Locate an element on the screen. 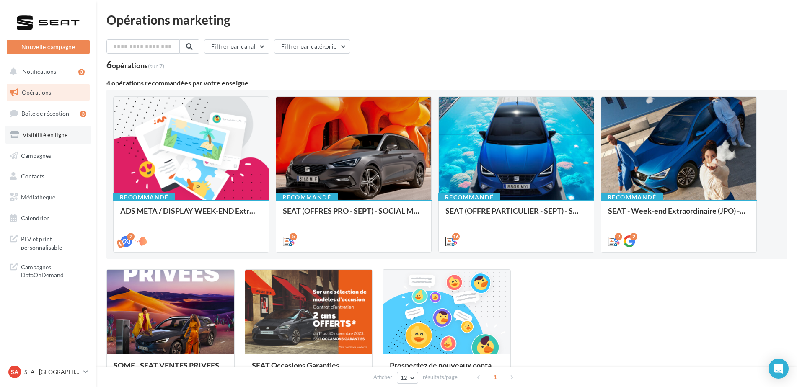 The height and width of the screenshot is (387, 797). a: Calendrier is located at coordinates (48, 218).